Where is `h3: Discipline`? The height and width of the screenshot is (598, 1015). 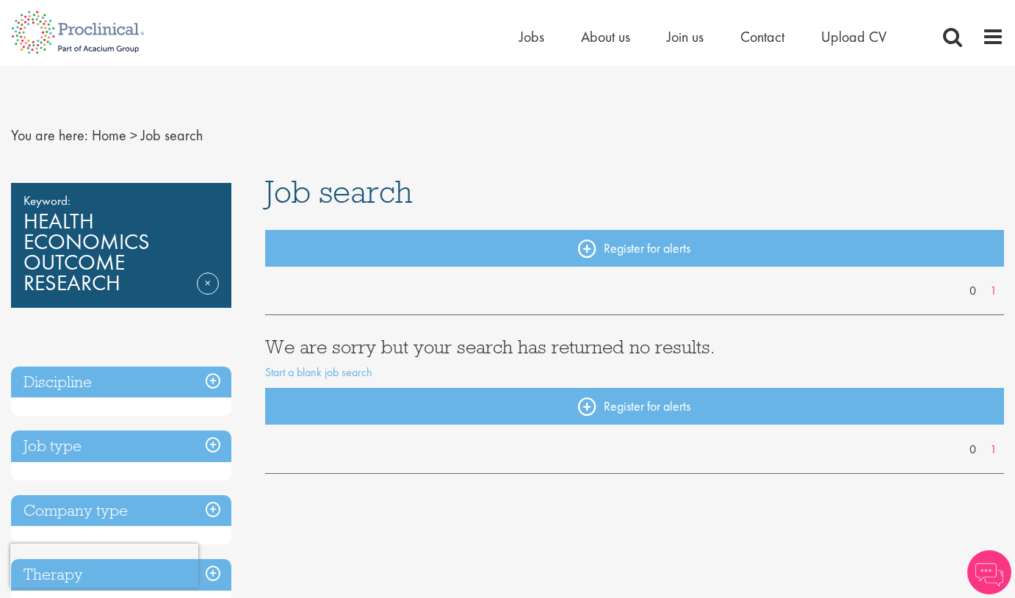
h3: Discipline is located at coordinates (121, 382).